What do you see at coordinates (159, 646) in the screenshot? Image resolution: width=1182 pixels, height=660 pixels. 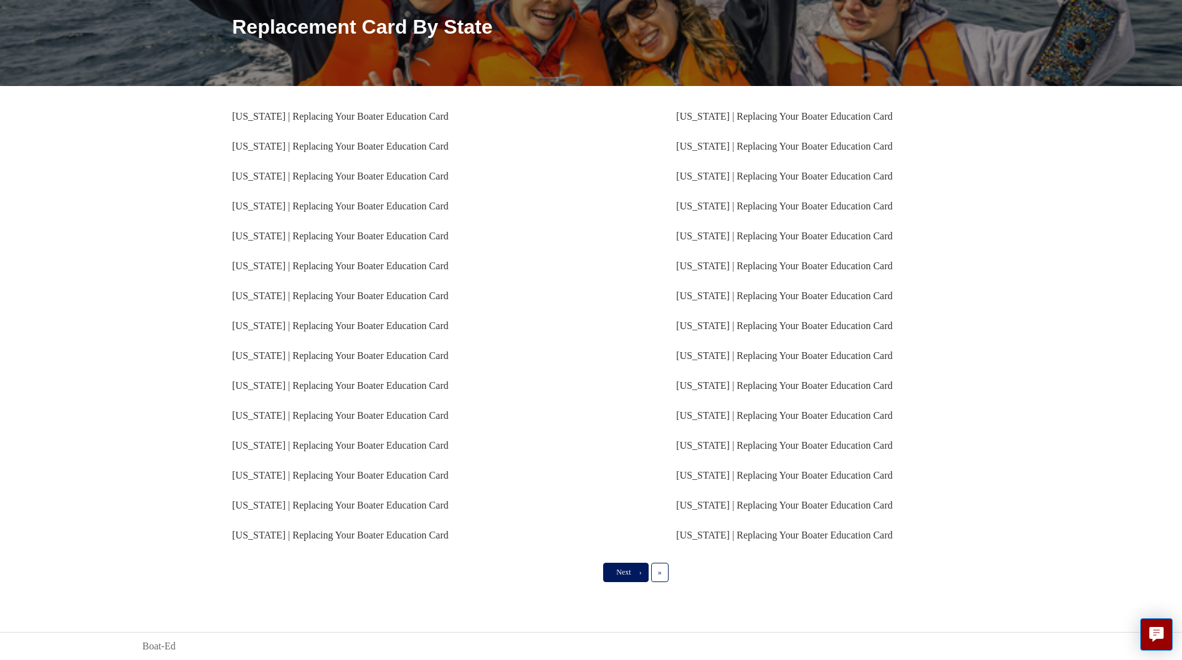 I see `a: Boat-Ed` at bounding box center [159, 646].